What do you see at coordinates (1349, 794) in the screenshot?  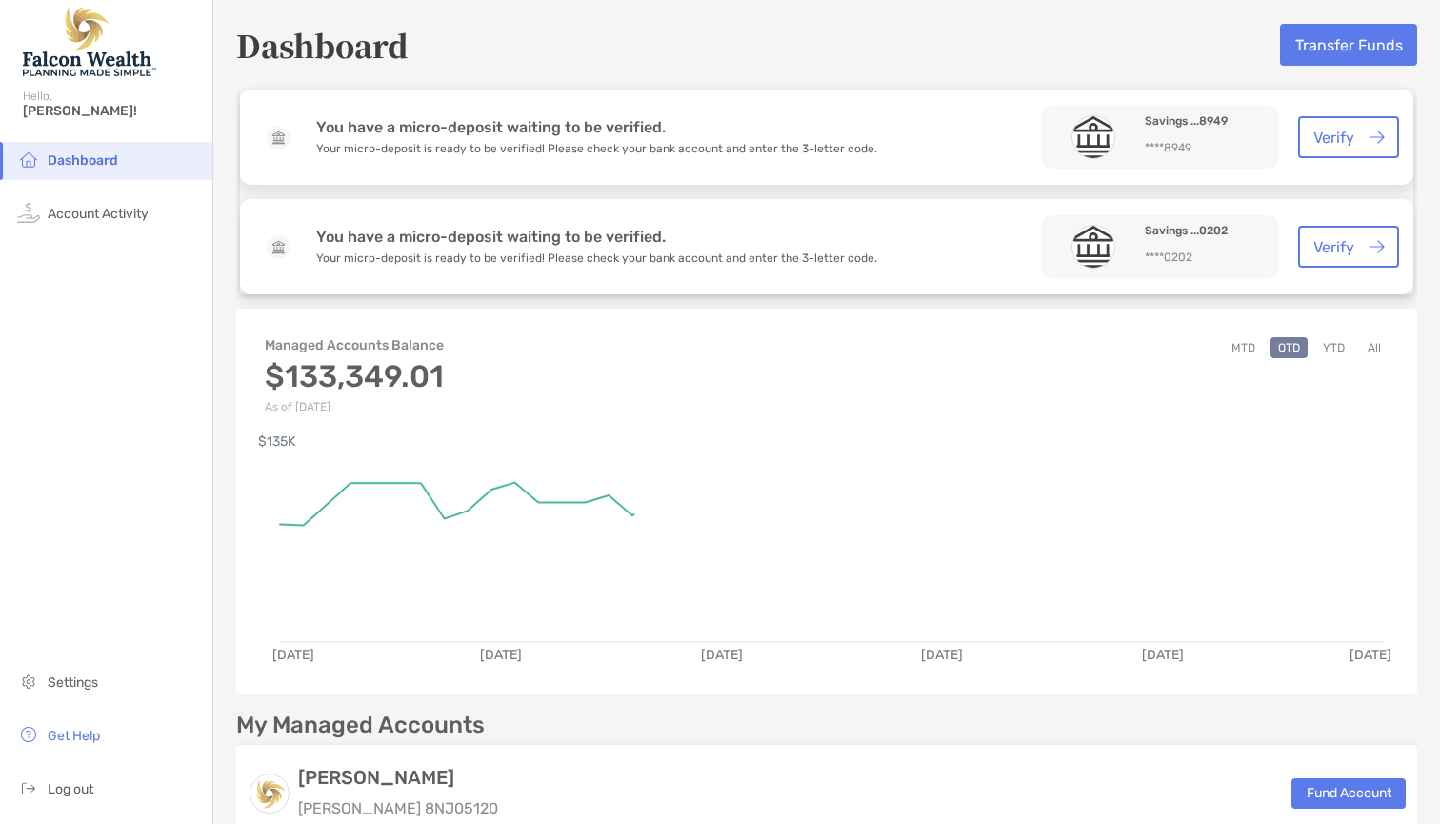 I see `button: Fund Account` at bounding box center [1349, 794].